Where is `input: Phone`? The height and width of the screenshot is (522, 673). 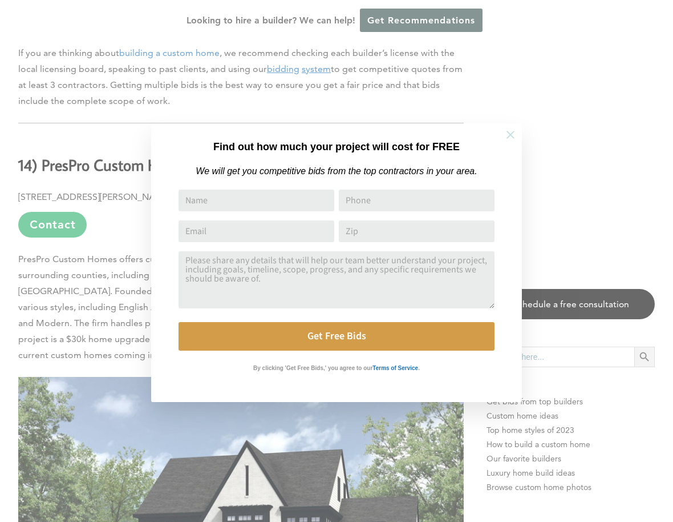 input: Phone is located at coordinates (417, 200).